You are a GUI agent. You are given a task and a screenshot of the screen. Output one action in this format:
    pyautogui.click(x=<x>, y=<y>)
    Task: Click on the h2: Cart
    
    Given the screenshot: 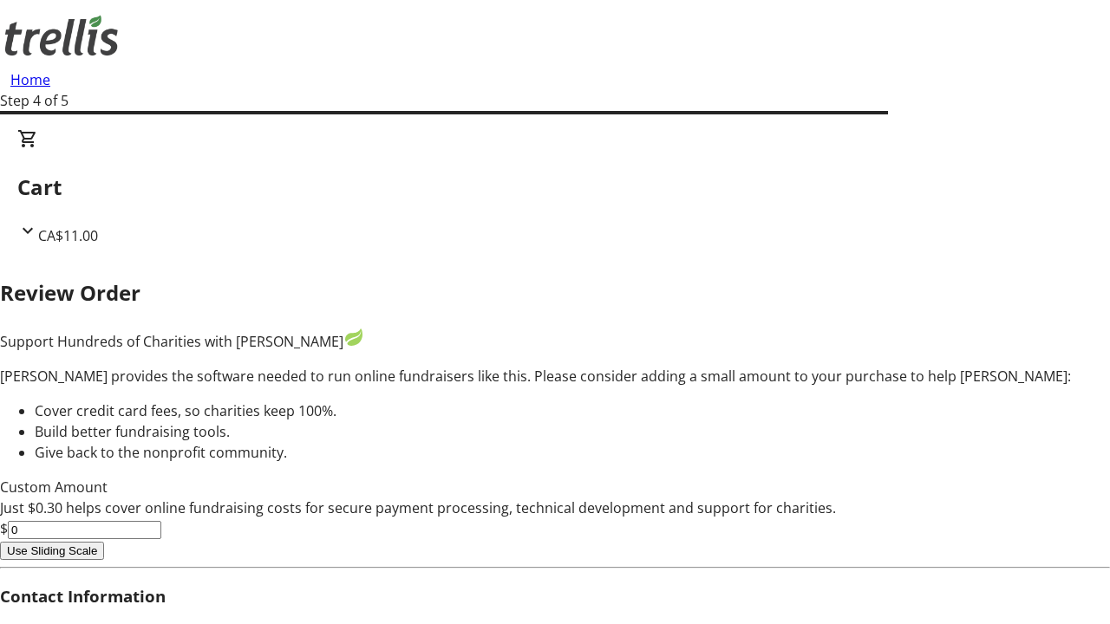 What is the action you would take?
    pyautogui.click(x=555, y=187)
    